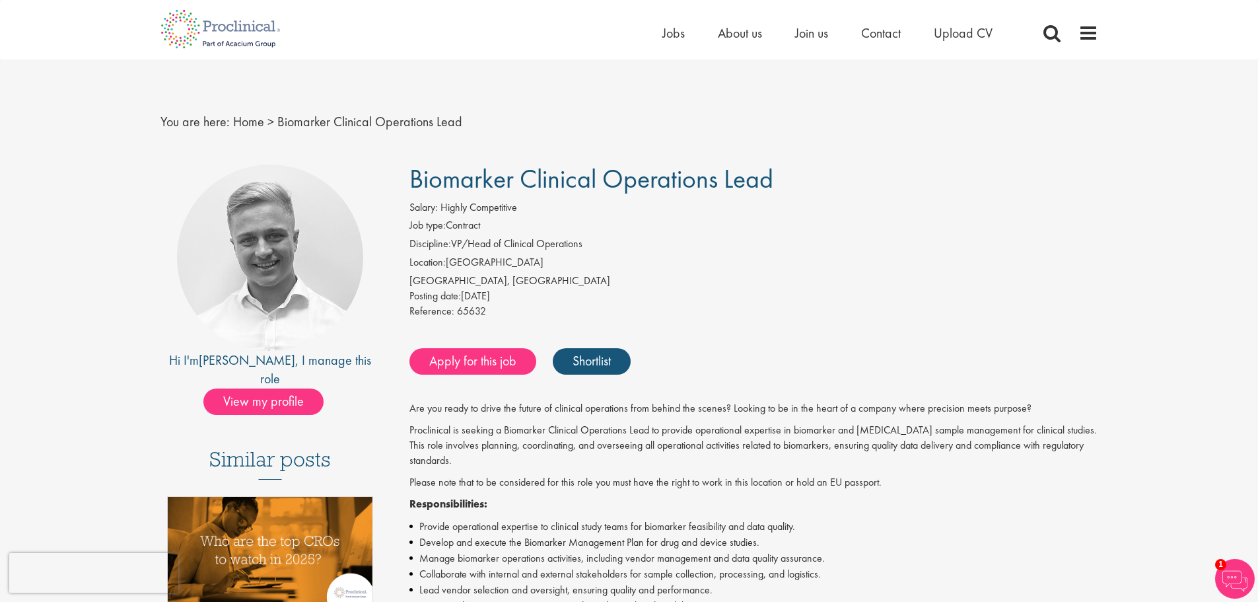  Describe the element at coordinates (427, 262) in the screenshot. I see `label: Location:` at that location.